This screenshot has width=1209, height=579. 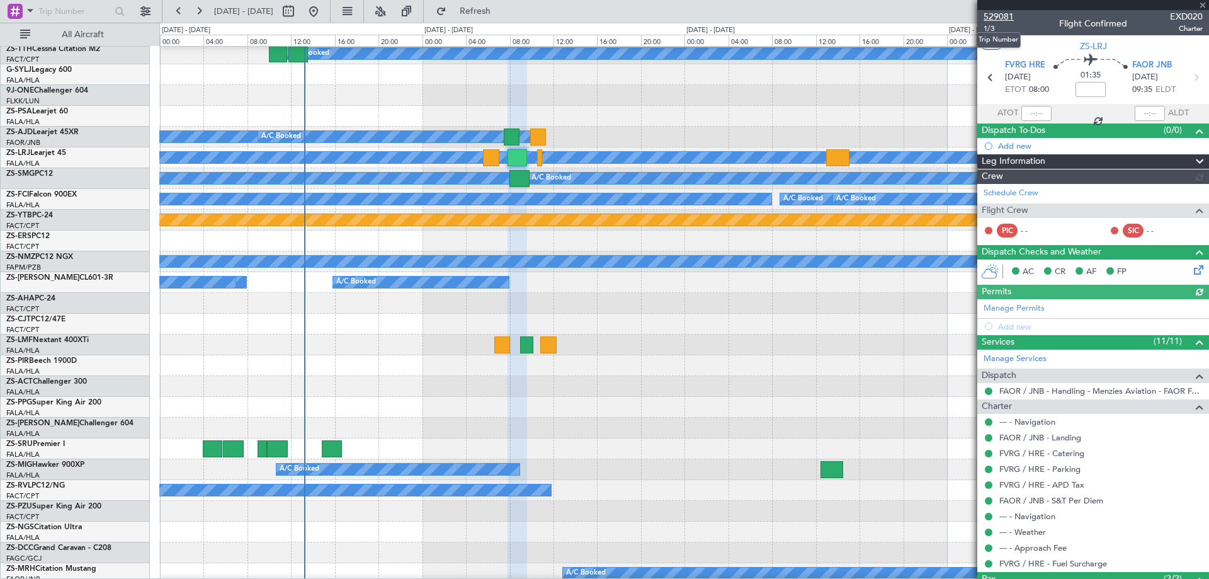 I want to click on div: Add new, so click(x=1100, y=145).